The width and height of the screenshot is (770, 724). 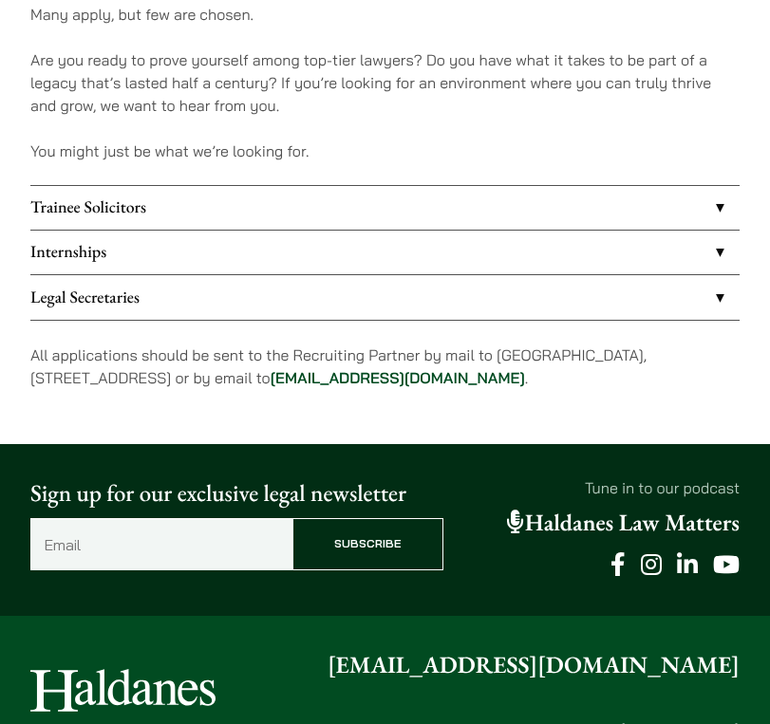 I want to click on p: Are you ready to prove yourself among top-tier lawyers? Do you have what it takes to be part of a..., so click(x=384, y=83).